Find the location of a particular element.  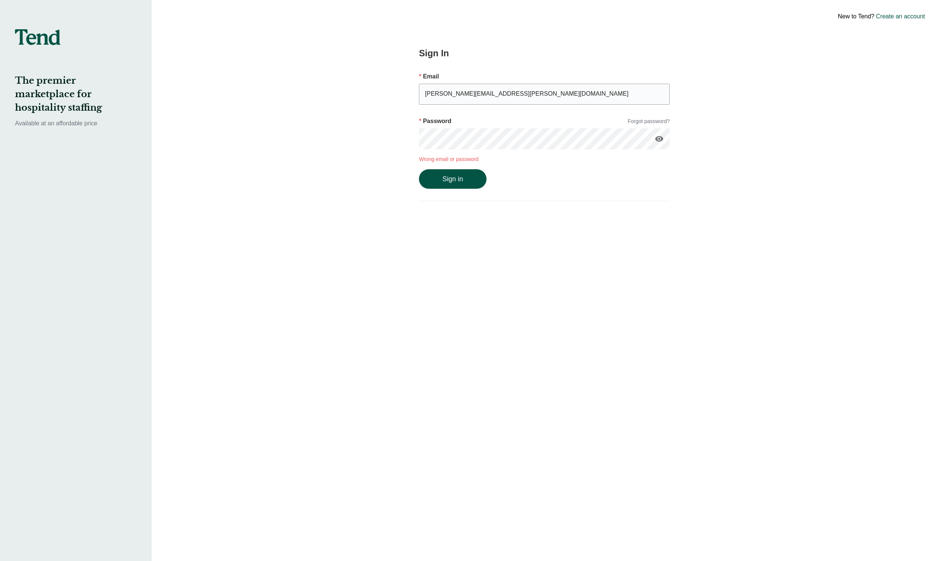

p: Wrong email or password is located at coordinates (545, 159).